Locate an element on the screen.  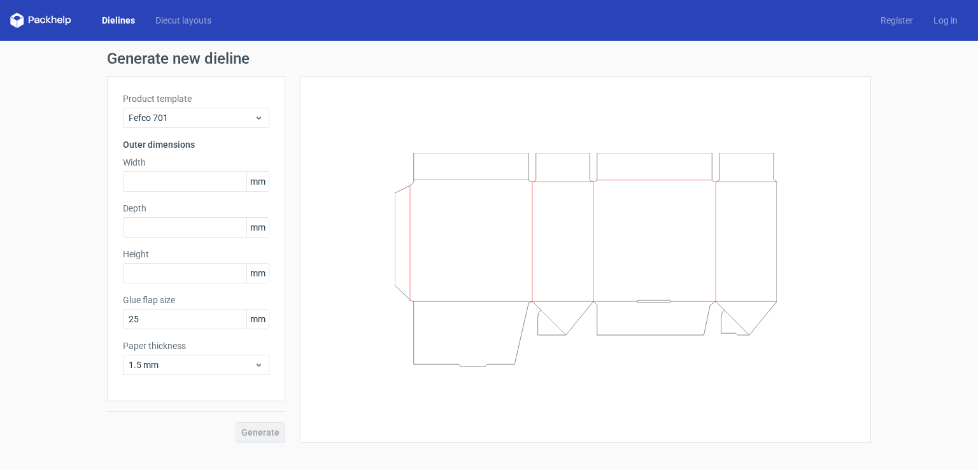
label: Paper thickness is located at coordinates (196, 346).